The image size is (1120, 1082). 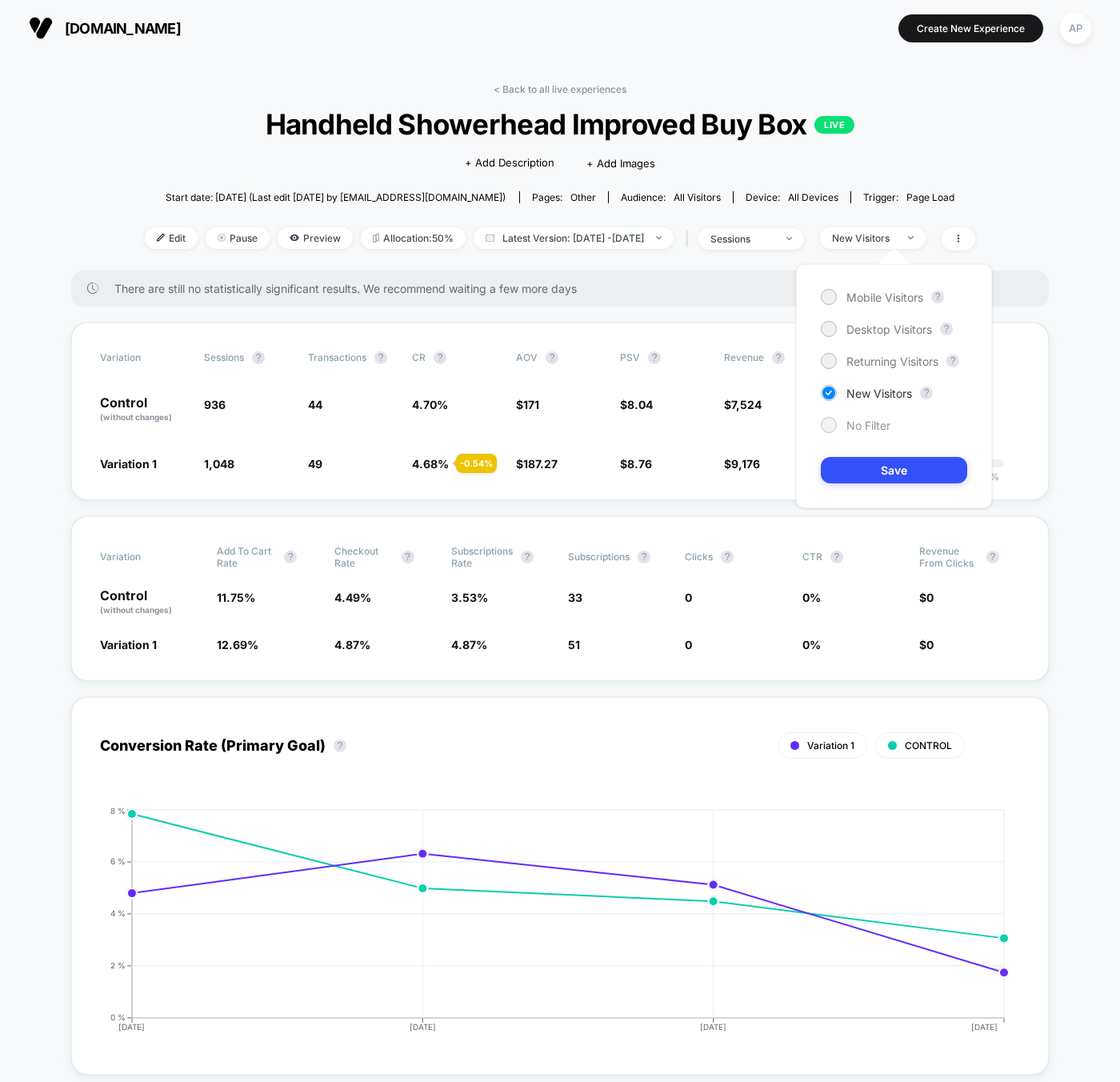 What do you see at coordinates (671, 197) in the screenshot?
I see `div: Audience:` at bounding box center [671, 197].